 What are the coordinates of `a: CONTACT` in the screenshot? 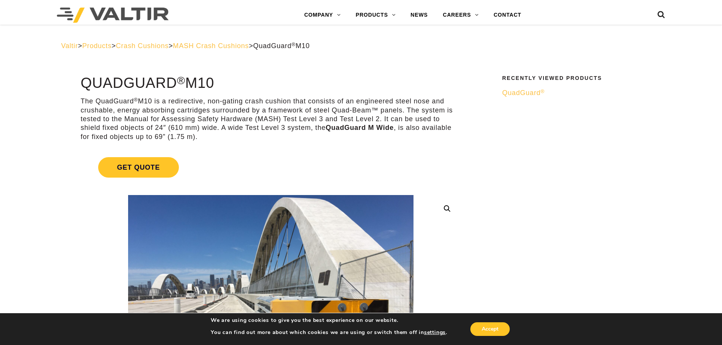 It's located at (507, 15).